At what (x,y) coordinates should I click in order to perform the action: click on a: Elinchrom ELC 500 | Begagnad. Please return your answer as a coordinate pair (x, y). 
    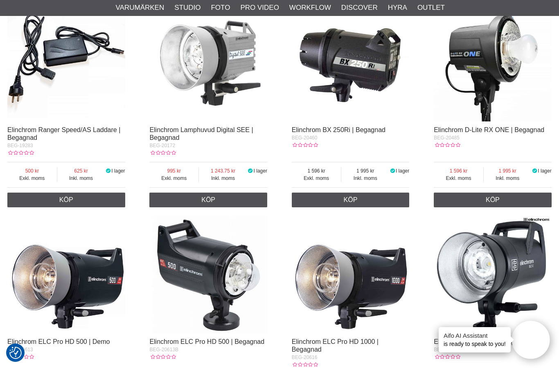
    Looking at the image, I should click on (479, 342).